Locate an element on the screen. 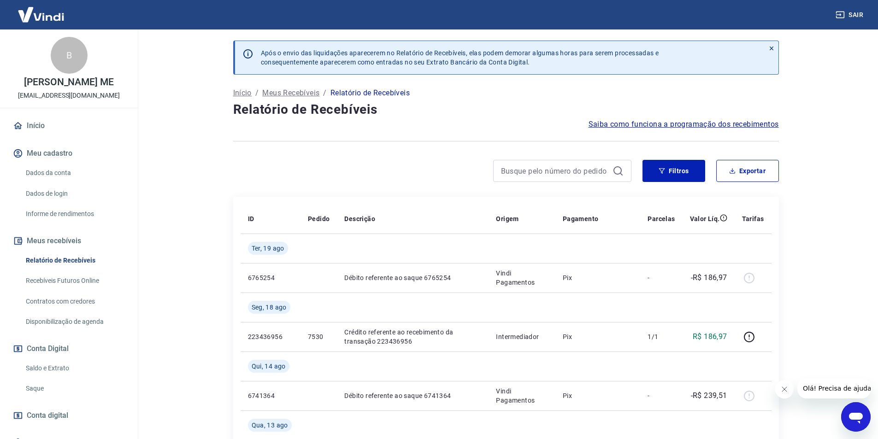 The height and width of the screenshot is (439, 878). span: Ter, 19 ago is located at coordinates (268, 248).